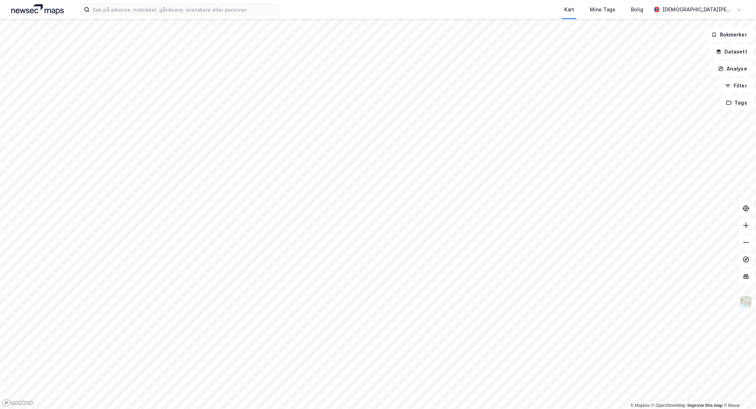  Describe the element at coordinates (705, 405) in the screenshot. I see `a: Improve this map` at that location.